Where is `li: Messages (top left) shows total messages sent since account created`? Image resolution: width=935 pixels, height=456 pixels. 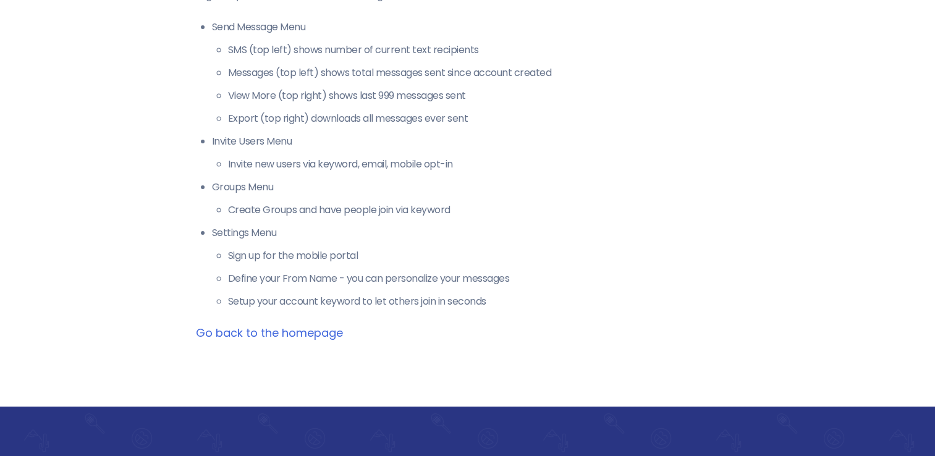
li: Messages (top left) shows total messages sent since account created is located at coordinates (484, 73).